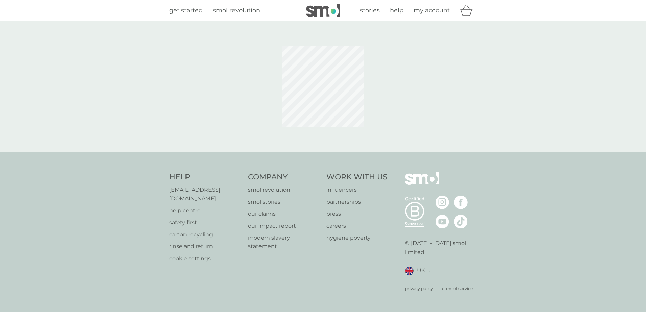 Image resolution: width=646 pixels, height=312 pixels. What do you see at coordinates (357, 202) in the screenshot?
I see `p: partnerships` at bounding box center [357, 202].